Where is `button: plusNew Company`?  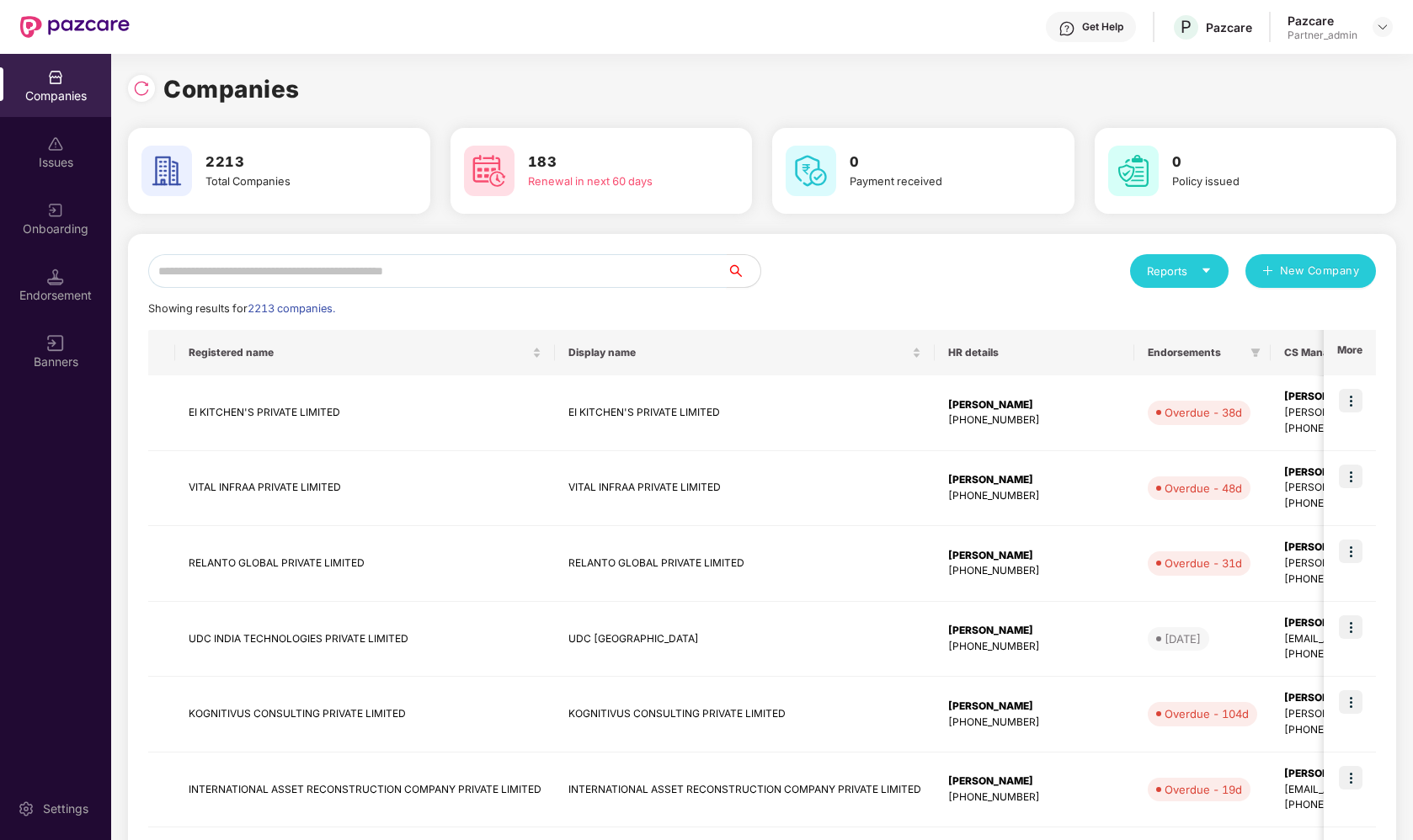 button: plusNew Company is located at coordinates (1310, 271).